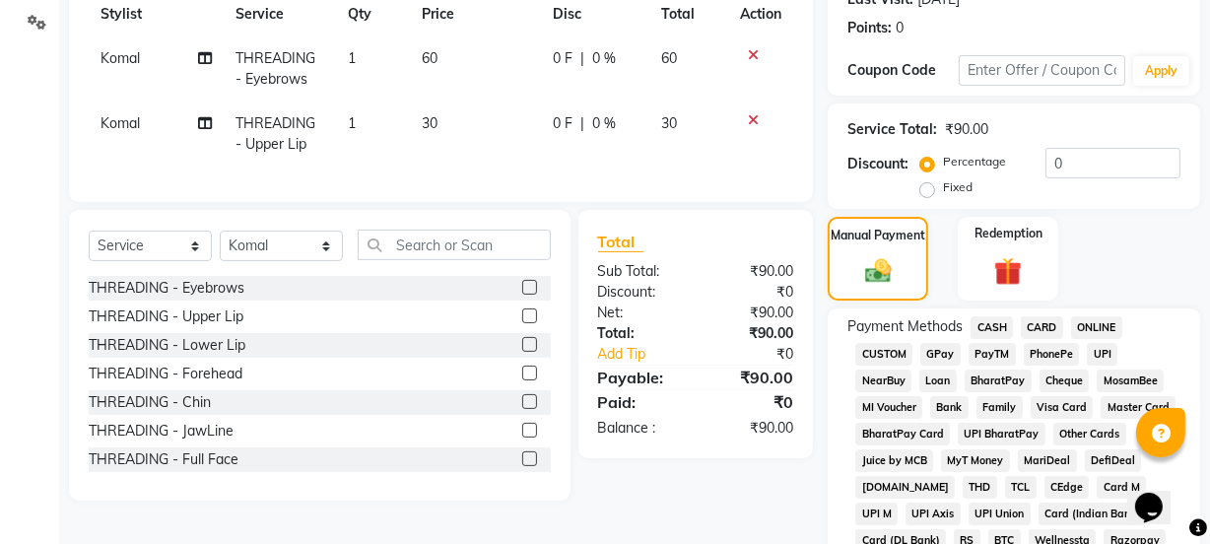 This screenshot has width=1210, height=544. Describe the element at coordinates (892, 129) in the screenshot. I see `div: Service Total:` at that location.